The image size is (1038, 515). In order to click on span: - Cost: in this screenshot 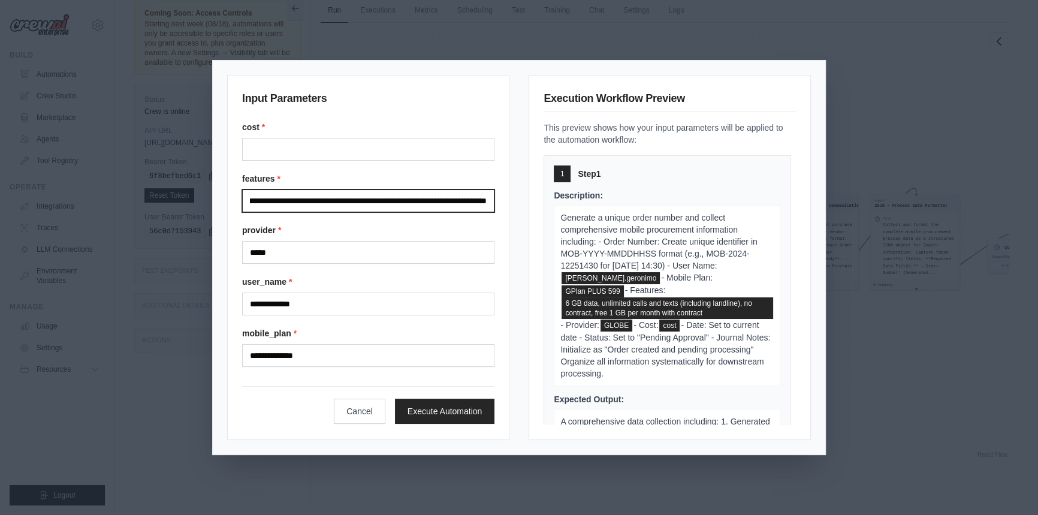, I will do `click(646, 325)`.